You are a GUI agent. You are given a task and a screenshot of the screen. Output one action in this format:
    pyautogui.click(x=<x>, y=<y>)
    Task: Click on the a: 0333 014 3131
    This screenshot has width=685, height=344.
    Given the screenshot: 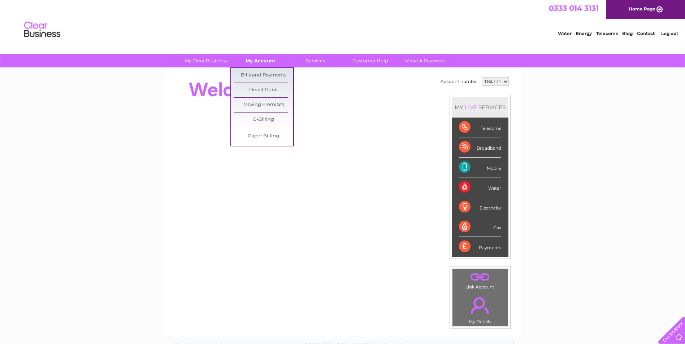 What is the action you would take?
    pyautogui.click(x=574, y=8)
    